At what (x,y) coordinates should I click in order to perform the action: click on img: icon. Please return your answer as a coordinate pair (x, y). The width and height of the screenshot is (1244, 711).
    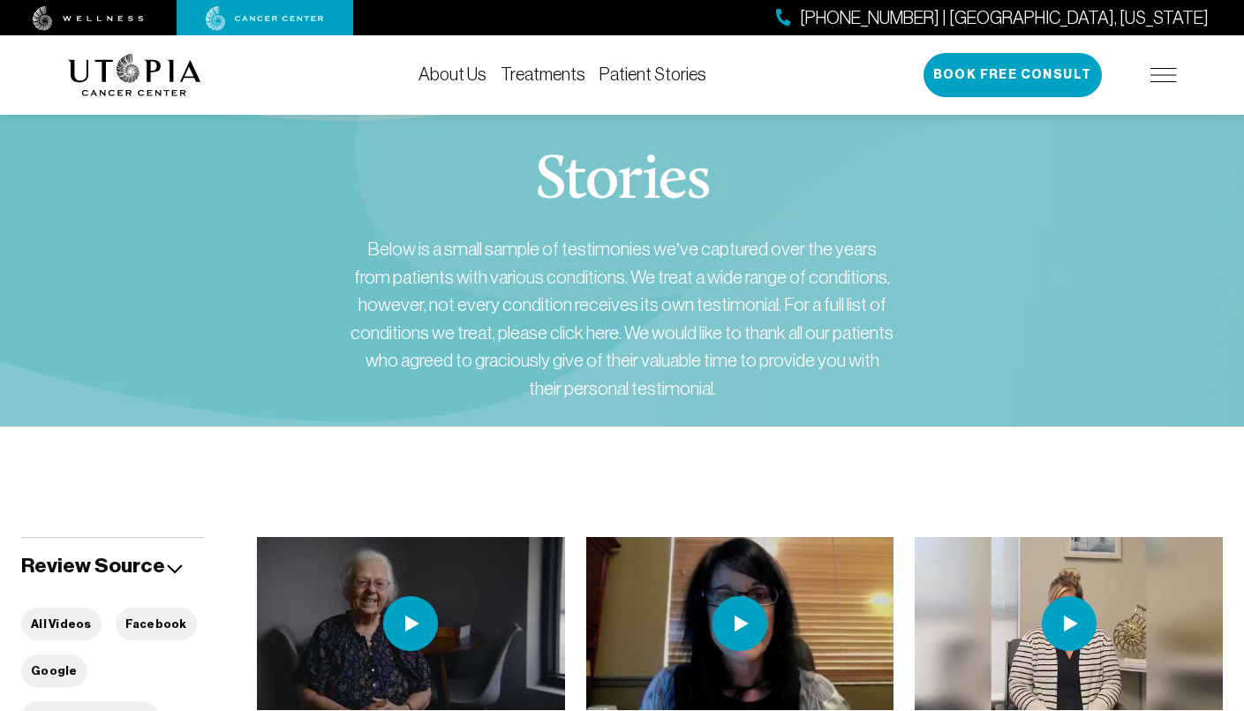
    Looking at the image, I should click on (175, 569).